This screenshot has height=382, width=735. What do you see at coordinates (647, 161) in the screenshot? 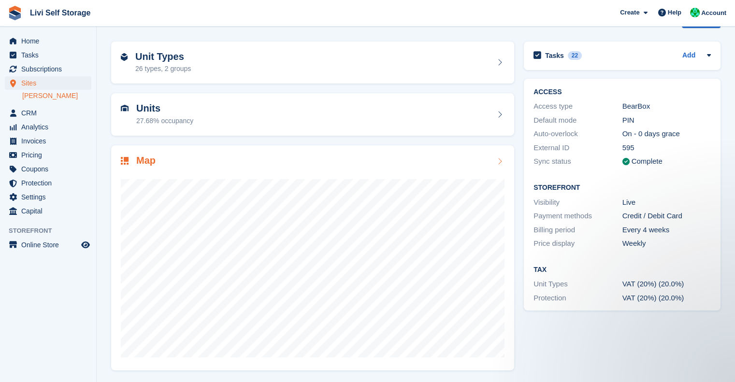
I see `div: Complete` at bounding box center [647, 161].